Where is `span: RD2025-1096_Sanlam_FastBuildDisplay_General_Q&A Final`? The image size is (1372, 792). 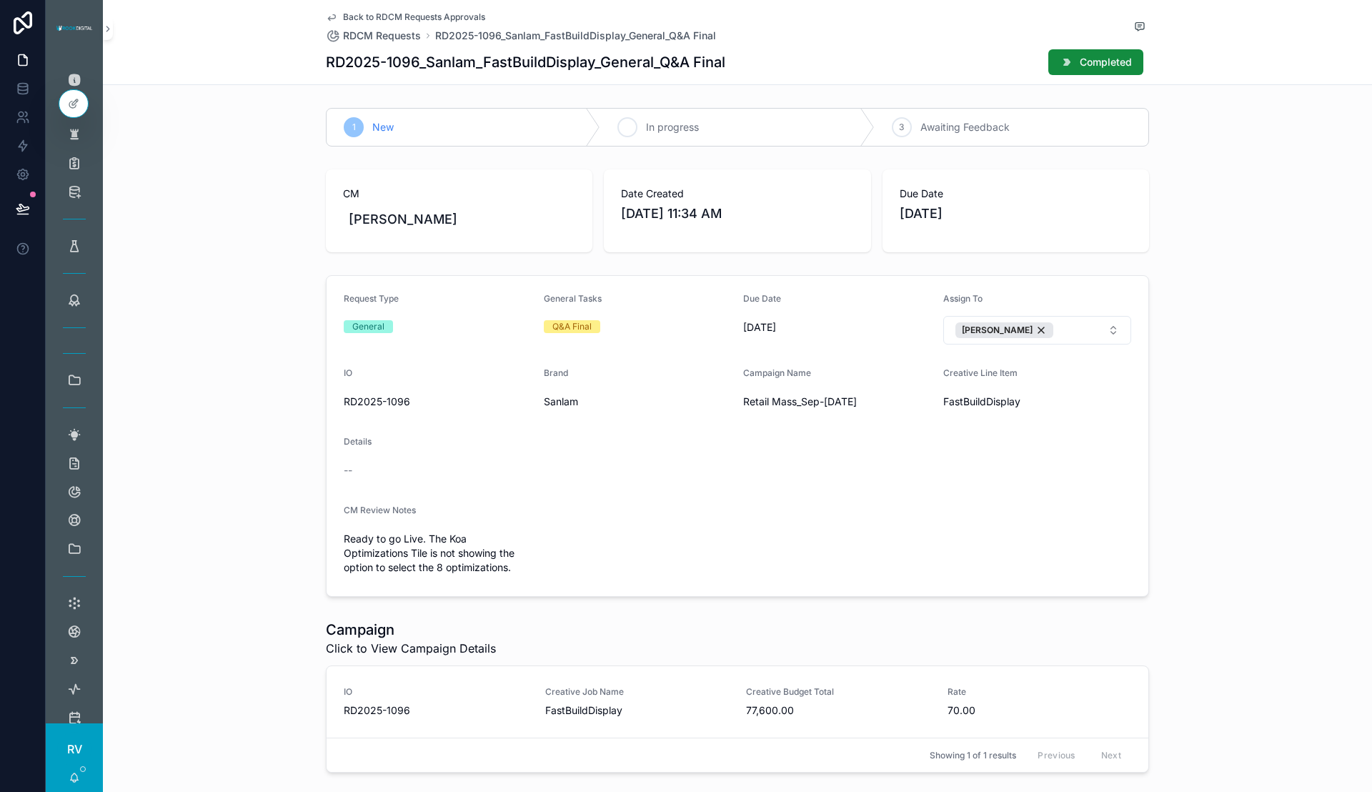
span: RD2025-1096_Sanlam_FastBuildDisplay_General_Q&A Final is located at coordinates (575, 36).